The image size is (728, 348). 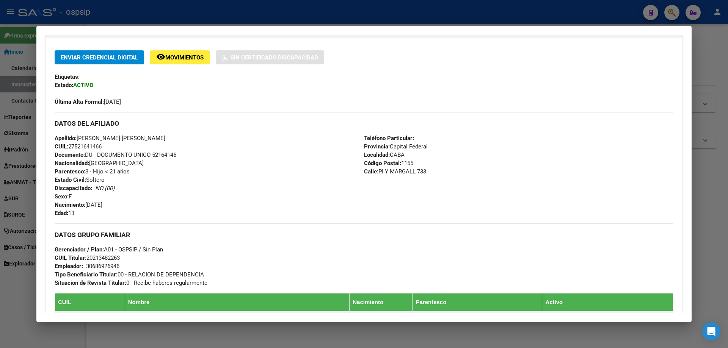 I want to click on div: Open Intercom Messenger, so click(x=711, y=332).